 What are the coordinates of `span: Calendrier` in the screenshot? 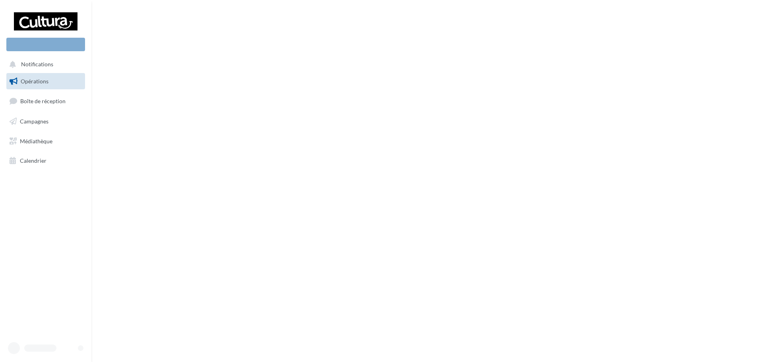 It's located at (33, 161).